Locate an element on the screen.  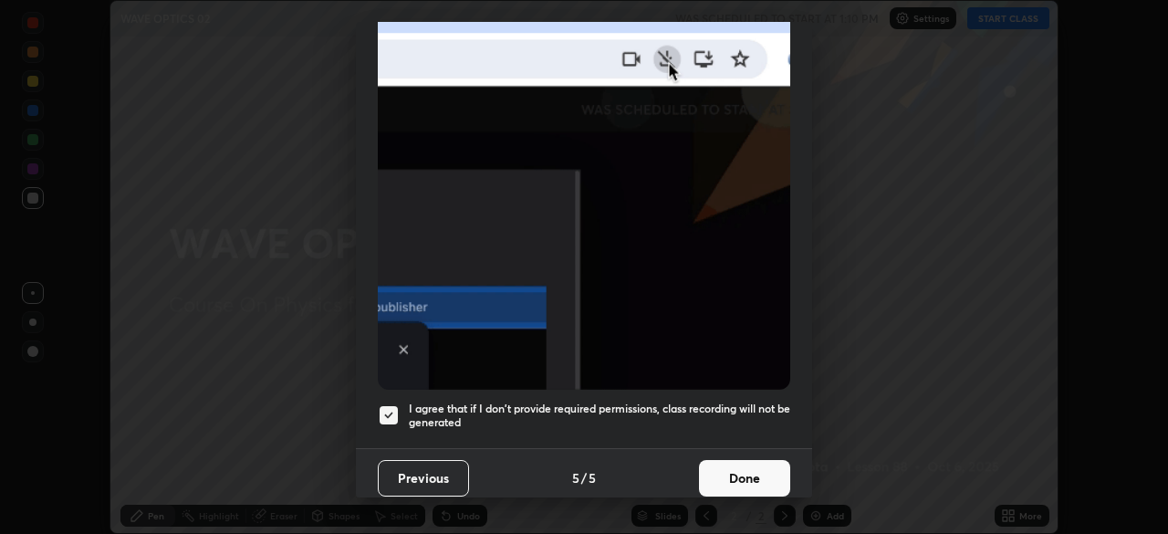
h5: I agree that if I don't provide required permissions, class recording will not be generated is located at coordinates (600, 415).